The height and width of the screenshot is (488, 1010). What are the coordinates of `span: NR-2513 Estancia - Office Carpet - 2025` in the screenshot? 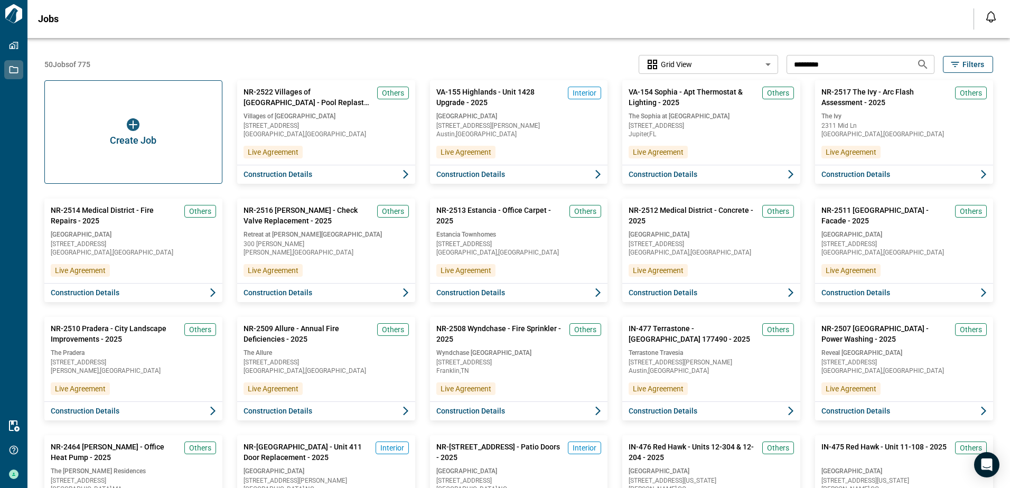 It's located at (501, 216).